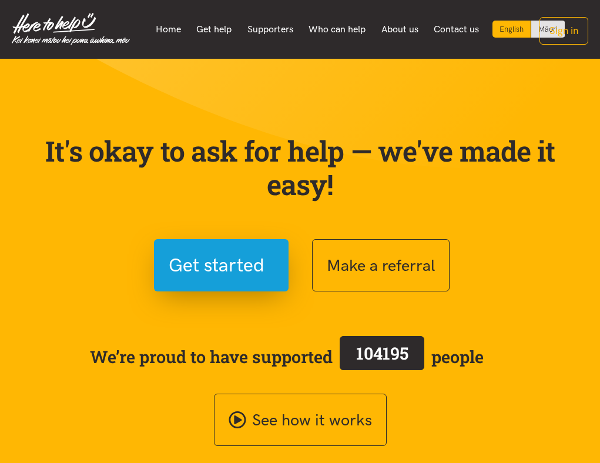 This screenshot has height=463, width=600. Describe the element at coordinates (168, 29) in the screenshot. I see `a: Home` at that location.